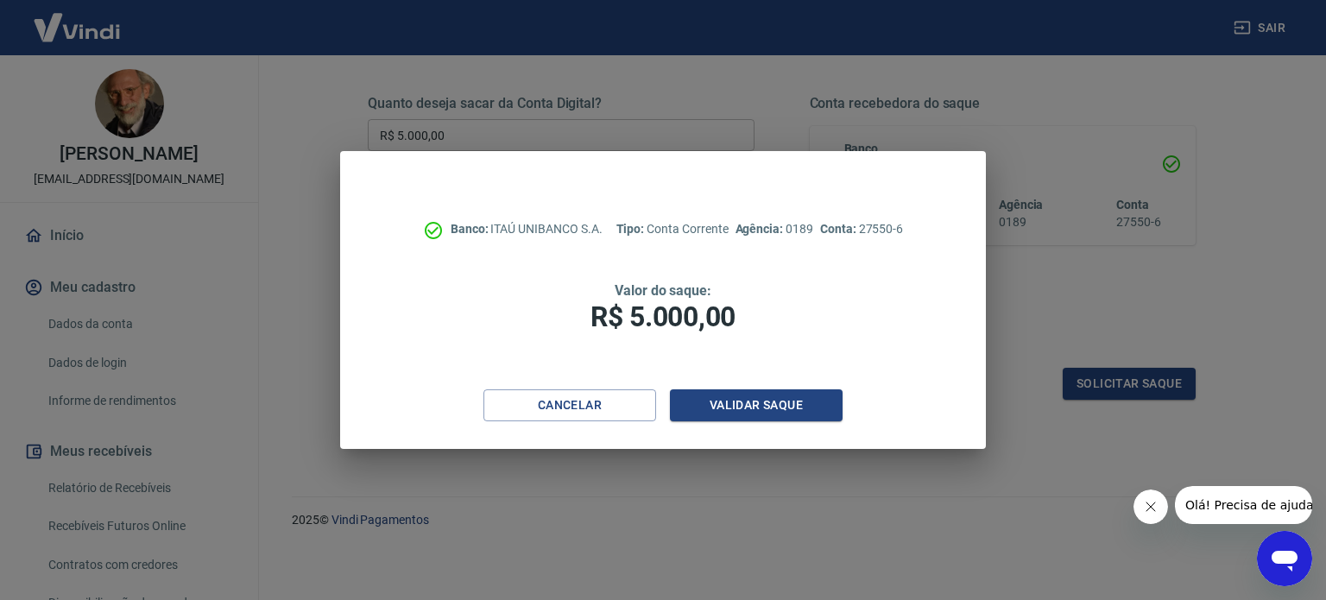 This screenshot has height=600, width=1326. Describe the element at coordinates (527, 229) in the screenshot. I see `p: ITAÚ UNIBANCO S.A.` at that location.